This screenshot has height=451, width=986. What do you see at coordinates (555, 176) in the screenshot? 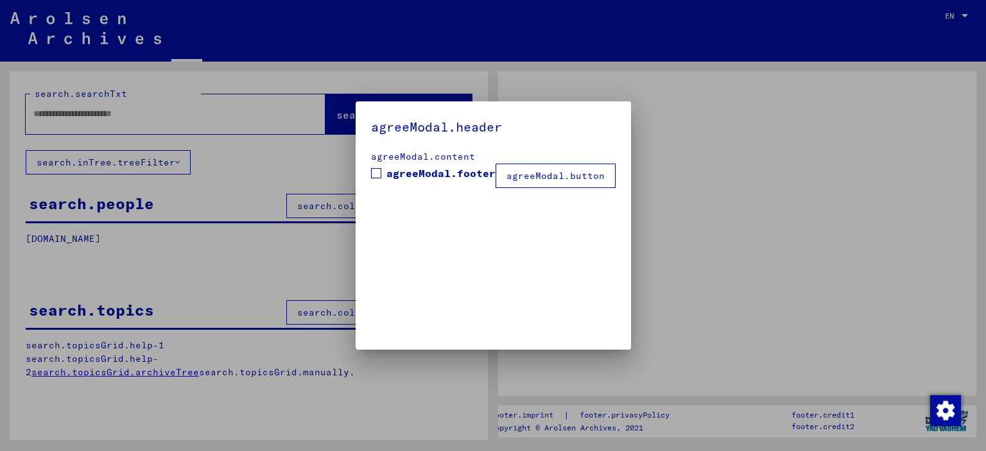
I see `button: agreeModal.button` at bounding box center [555, 176].